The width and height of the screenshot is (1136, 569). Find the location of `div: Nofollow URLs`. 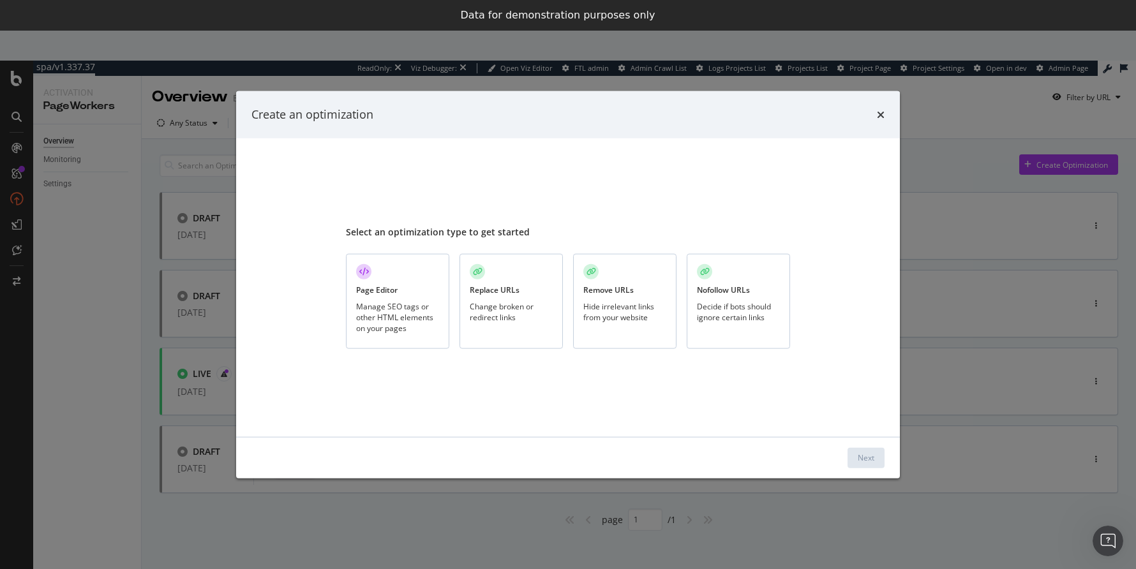

div: Nofollow URLs is located at coordinates (723, 290).